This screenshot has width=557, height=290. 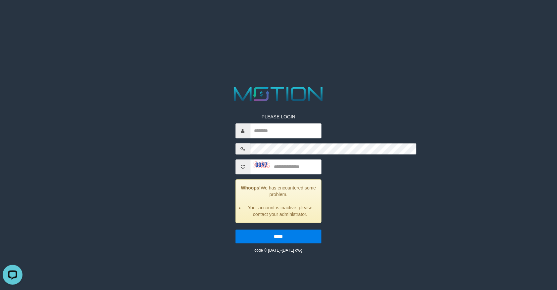 I want to click on strong: Whoops!, so click(x=251, y=188).